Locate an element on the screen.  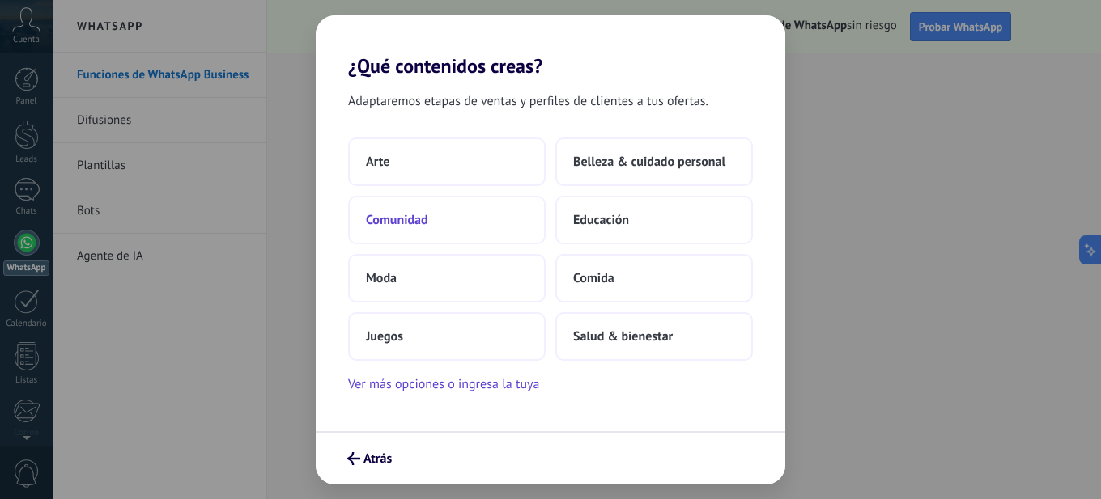
span: Arte is located at coordinates (377, 162).